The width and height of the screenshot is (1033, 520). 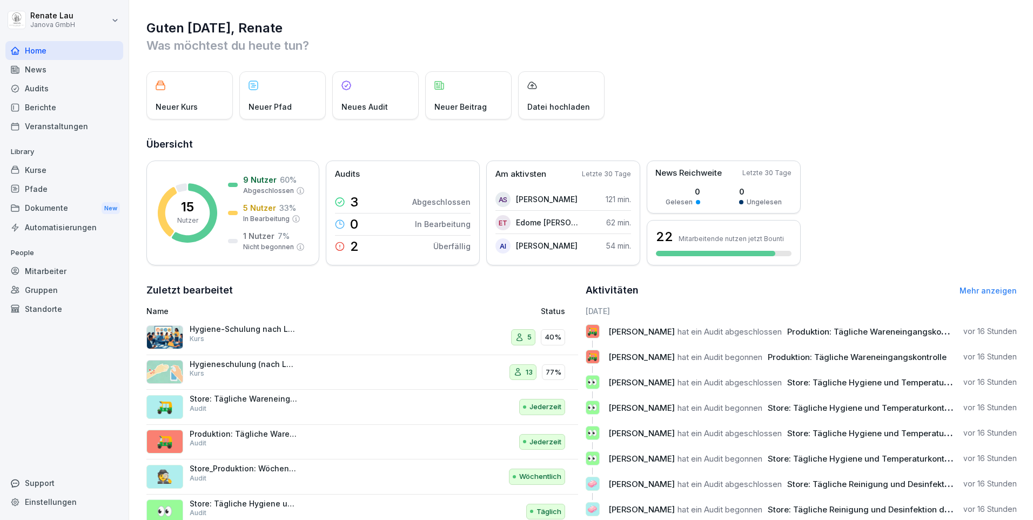 What do you see at coordinates (64, 69) in the screenshot?
I see `a: News` at bounding box center [64, 69].